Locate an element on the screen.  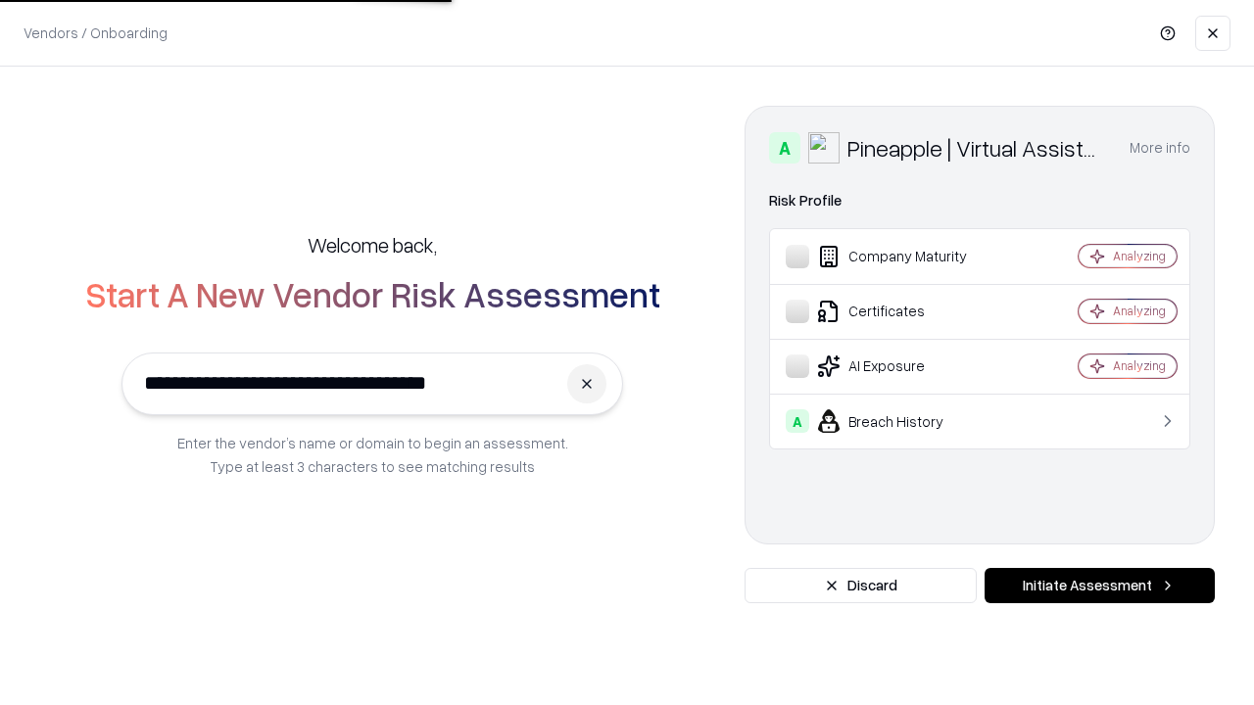
div: Certificates is located at coordinates (902, 312).